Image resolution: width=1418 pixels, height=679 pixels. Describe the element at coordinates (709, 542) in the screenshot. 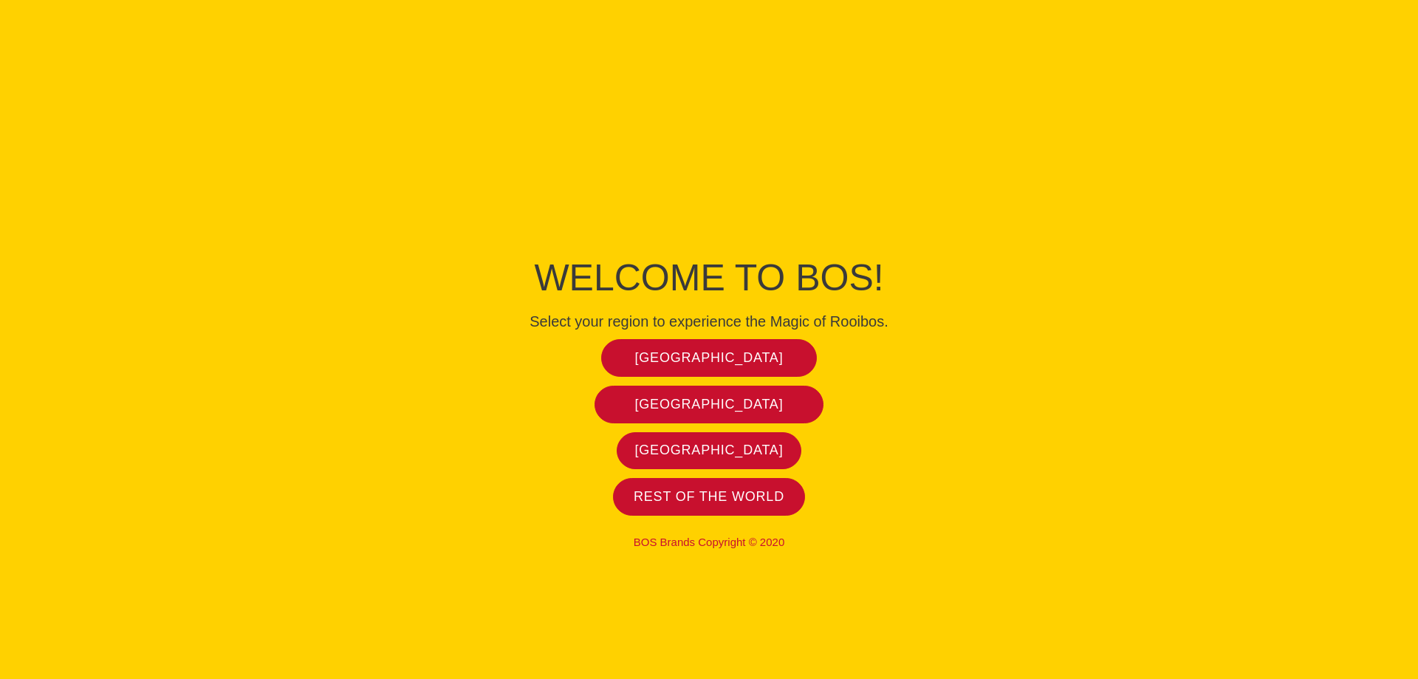

I see `p: BOS Brands Copyright © 2020` at that location.